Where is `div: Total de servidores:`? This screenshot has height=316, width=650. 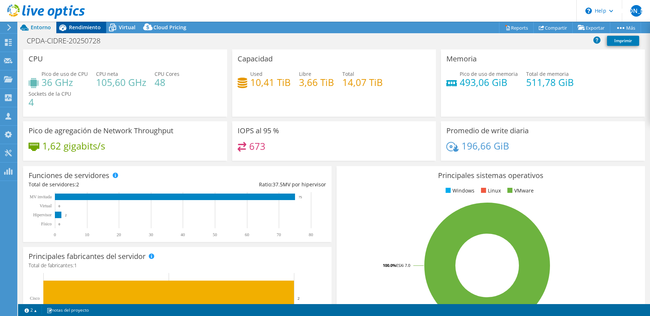 div: Total de servidores: is located at coordinates (103, 185).